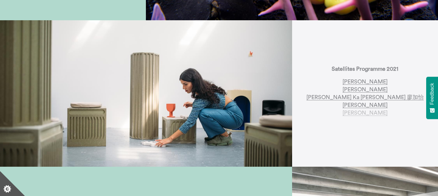  What do you see at coordinates (432, 94) in the screenshot?
I see `span: Feedback` at bounding box center [432, 94].